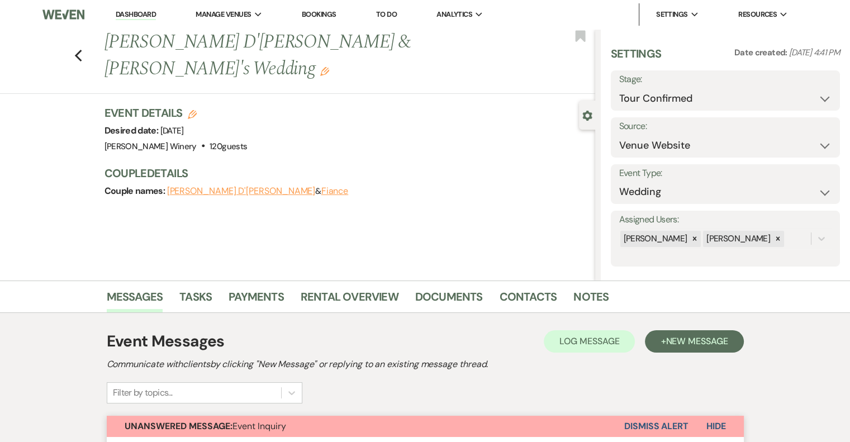  I want to click on span: Couple names:, so click(136, 191).